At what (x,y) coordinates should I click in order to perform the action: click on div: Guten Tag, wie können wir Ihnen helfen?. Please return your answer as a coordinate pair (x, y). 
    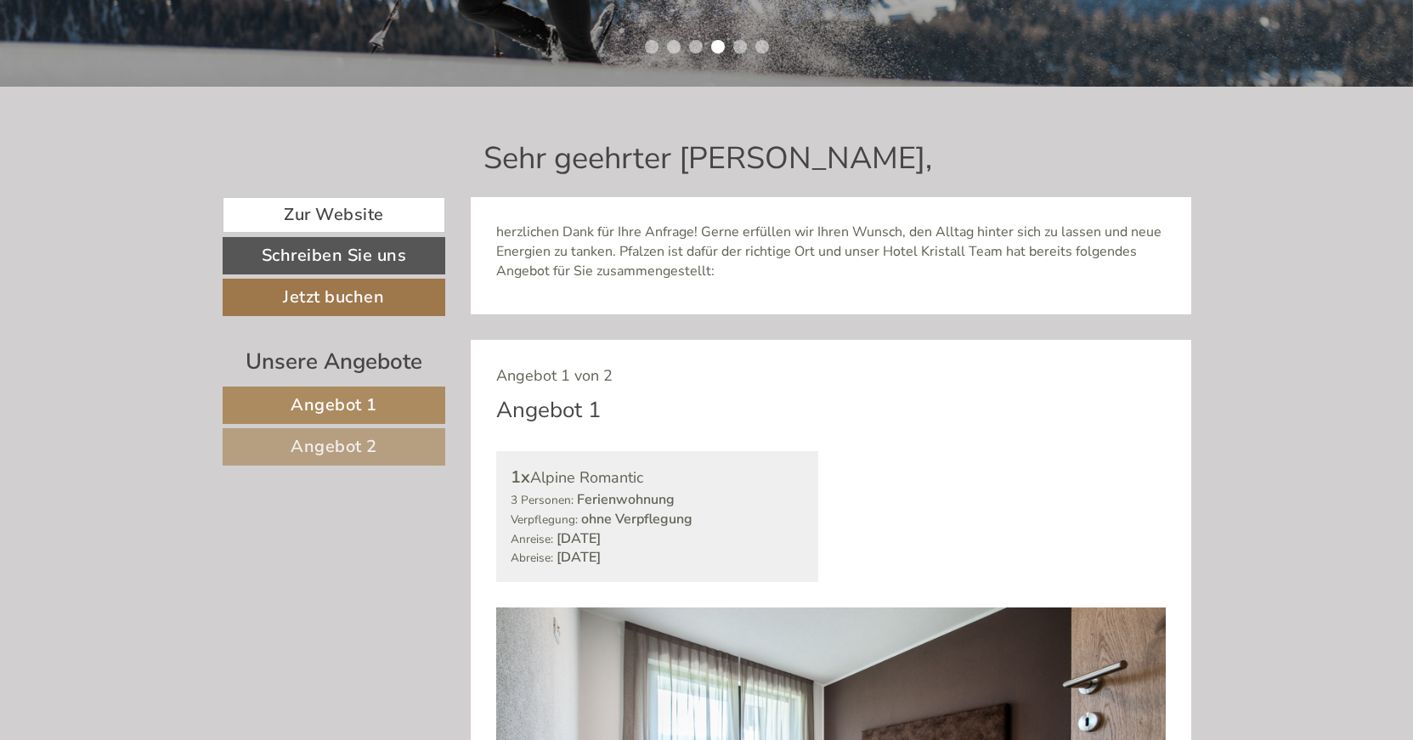
    Looking at the image, I should click on (521, 71).